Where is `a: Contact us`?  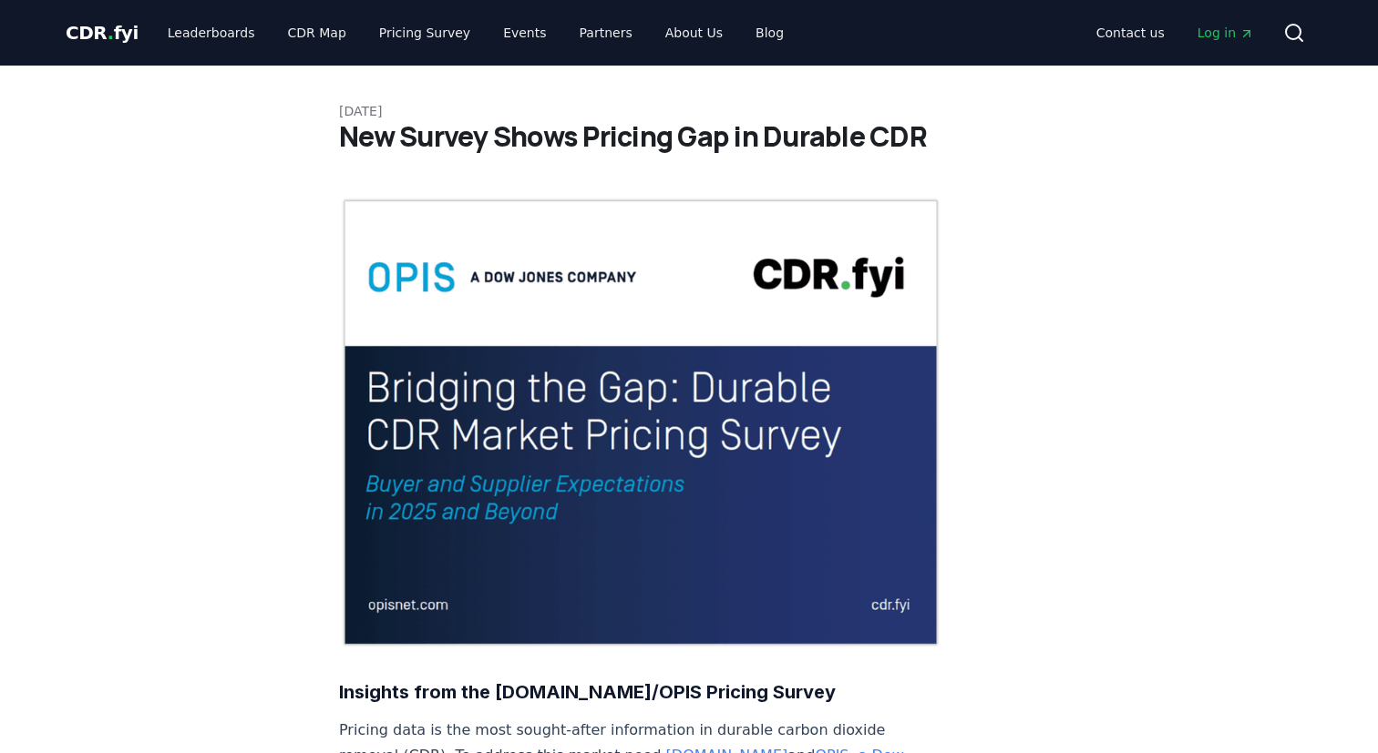 a: Contact us is located at coordinates (1130, 33).